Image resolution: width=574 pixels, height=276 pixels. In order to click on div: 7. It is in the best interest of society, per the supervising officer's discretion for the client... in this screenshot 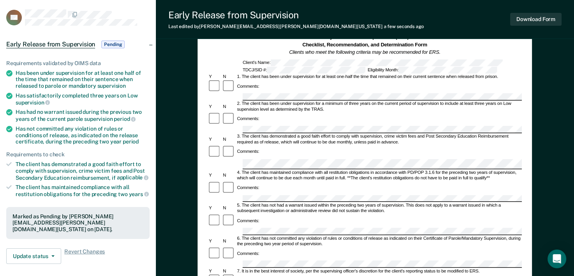, I will do `click(379, 271)`.